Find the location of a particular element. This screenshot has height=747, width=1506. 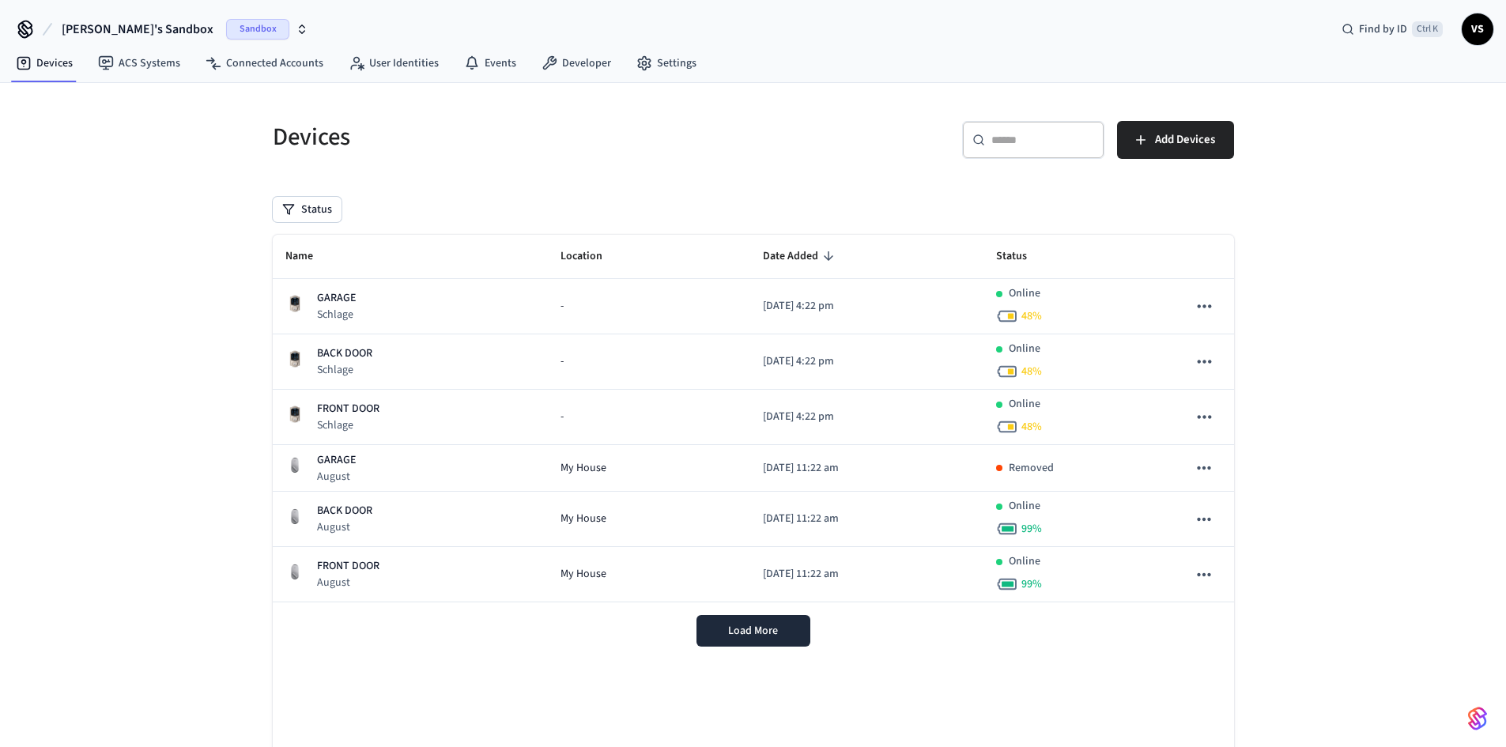

a: Events is located at coordinates (490, 63).